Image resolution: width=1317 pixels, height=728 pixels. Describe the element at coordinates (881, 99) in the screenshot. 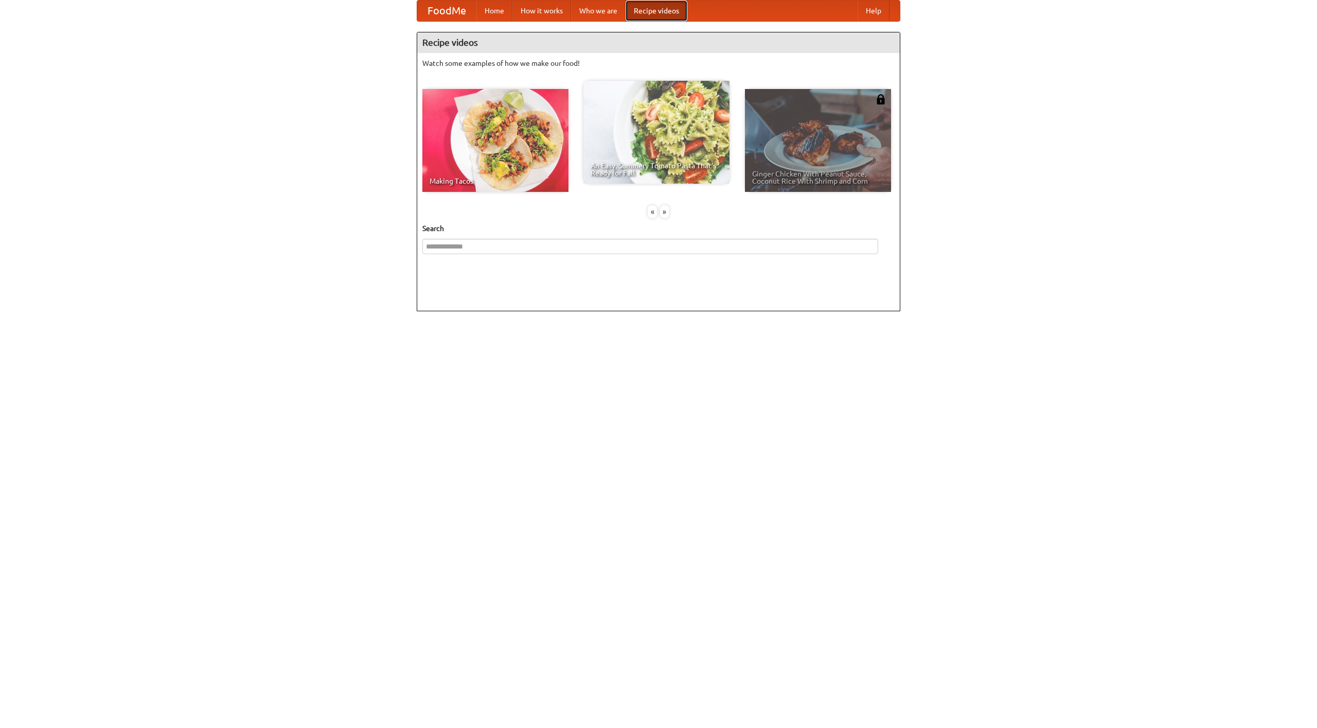

I see `img: 483408.png` at that location.